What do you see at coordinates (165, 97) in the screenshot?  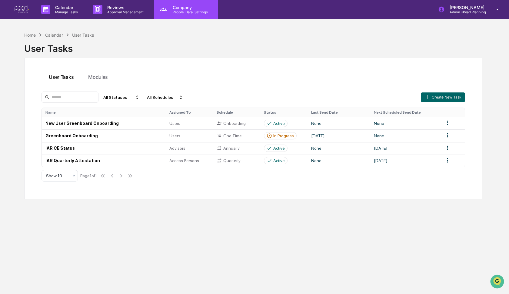 I see `div: All Schedules` at bounding box center [165, 97].